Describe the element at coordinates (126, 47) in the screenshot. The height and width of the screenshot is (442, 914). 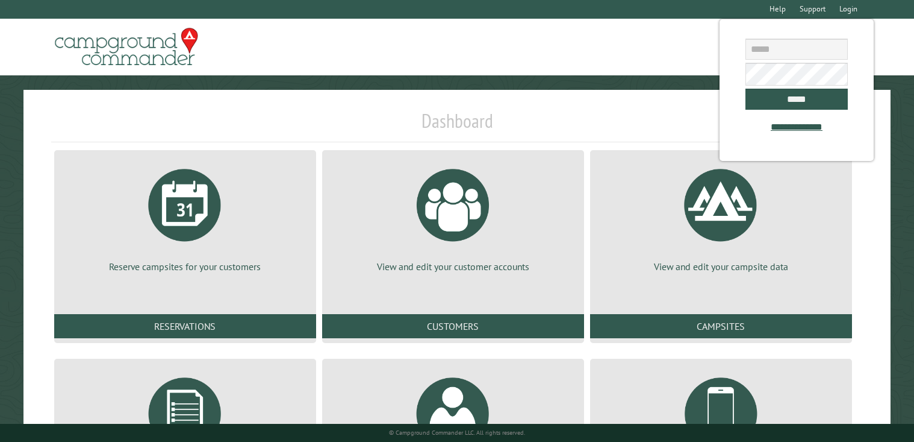
I see `img: Campground Commander` at that location.